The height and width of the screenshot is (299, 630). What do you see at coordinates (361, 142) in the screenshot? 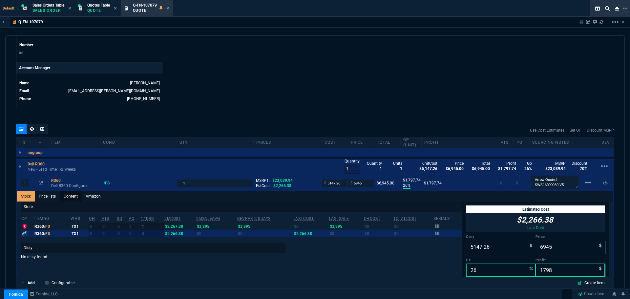
I see `div: price` at bounding box center [361, 142].